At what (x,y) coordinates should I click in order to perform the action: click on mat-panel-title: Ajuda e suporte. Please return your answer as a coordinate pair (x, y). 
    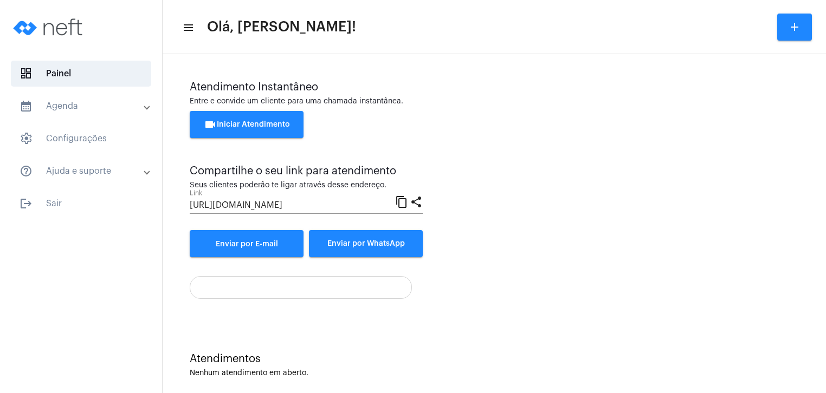
    Looking at the image, I should click on (82, 171).